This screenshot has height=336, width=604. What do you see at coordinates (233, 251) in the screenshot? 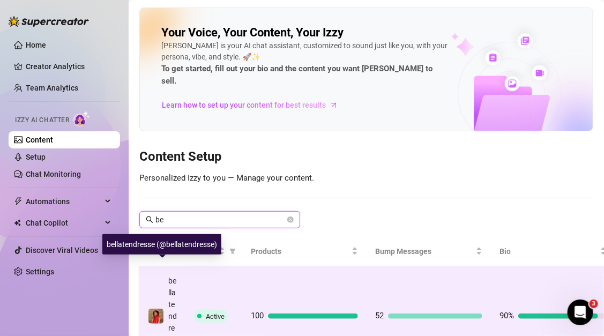
I see `span: filter` at bounding box center [233, 251].